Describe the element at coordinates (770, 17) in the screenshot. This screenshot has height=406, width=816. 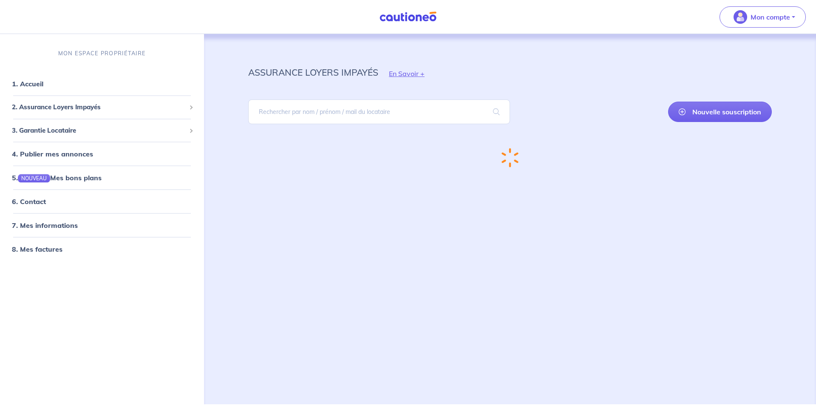
I see `p: Mon compte` at that location.